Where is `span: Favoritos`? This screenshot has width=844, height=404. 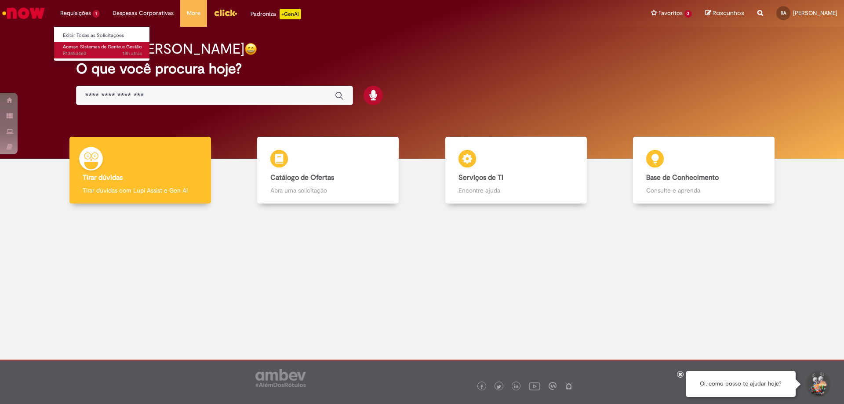 span: Favoritos is located at coordinates (670, 13).